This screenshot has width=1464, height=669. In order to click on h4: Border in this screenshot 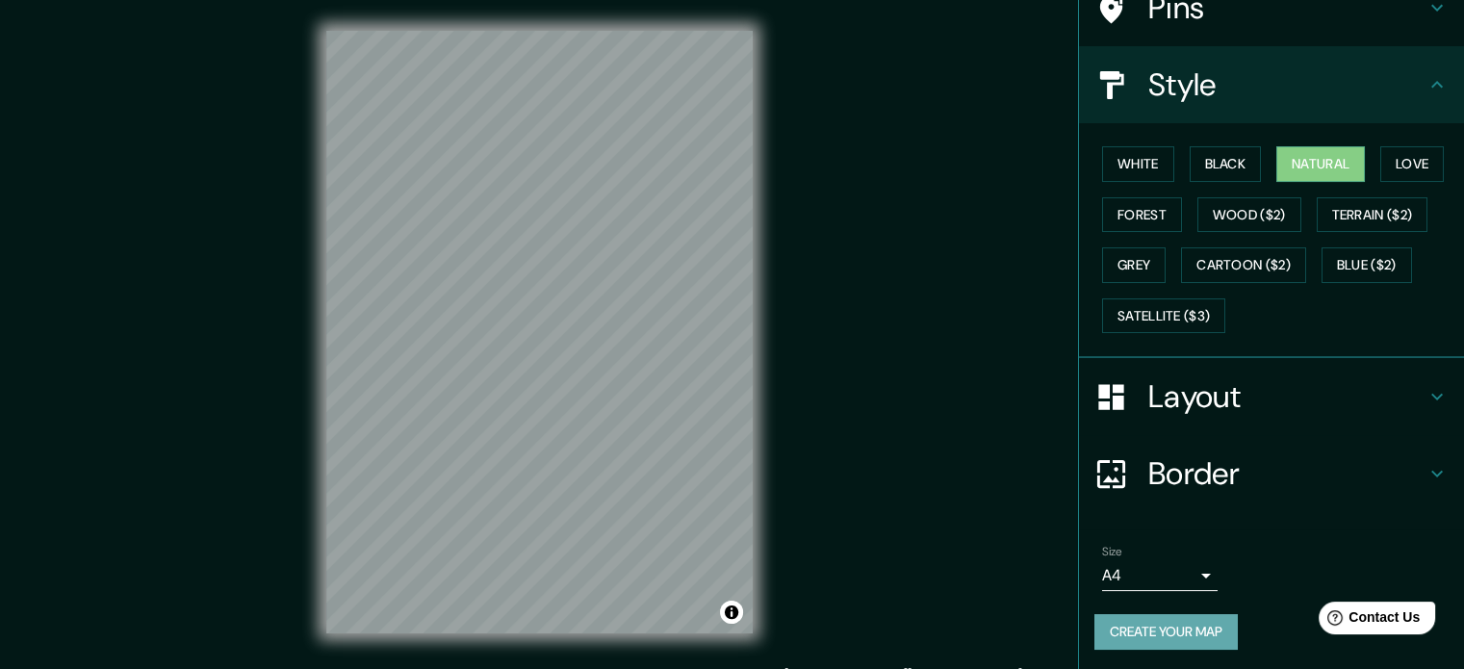, I will do `click(1287, 474)`.